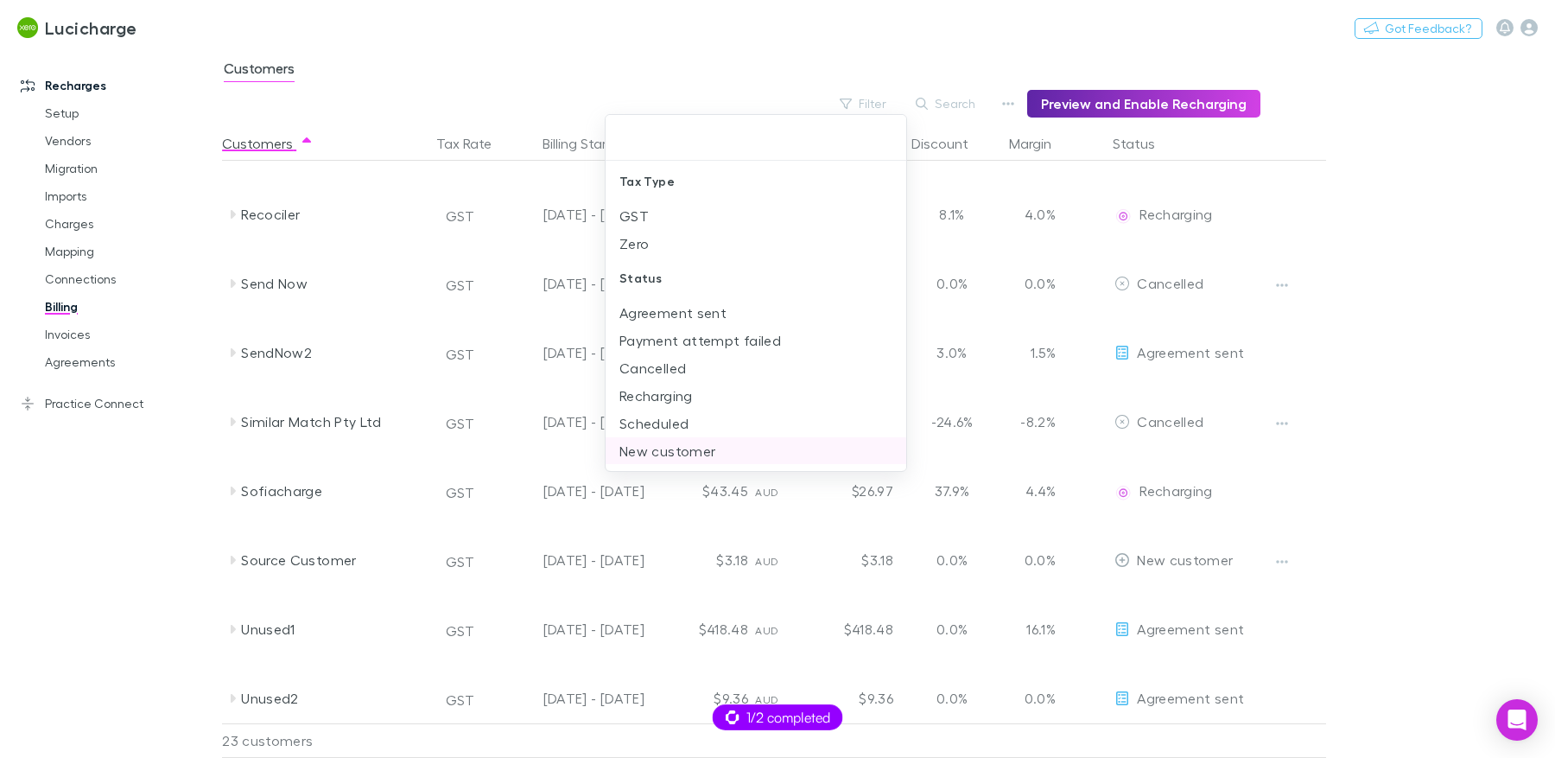 This screenshot has width=1555, height=758. I want to click on li: Payment attempt failed, so click(756, 340).